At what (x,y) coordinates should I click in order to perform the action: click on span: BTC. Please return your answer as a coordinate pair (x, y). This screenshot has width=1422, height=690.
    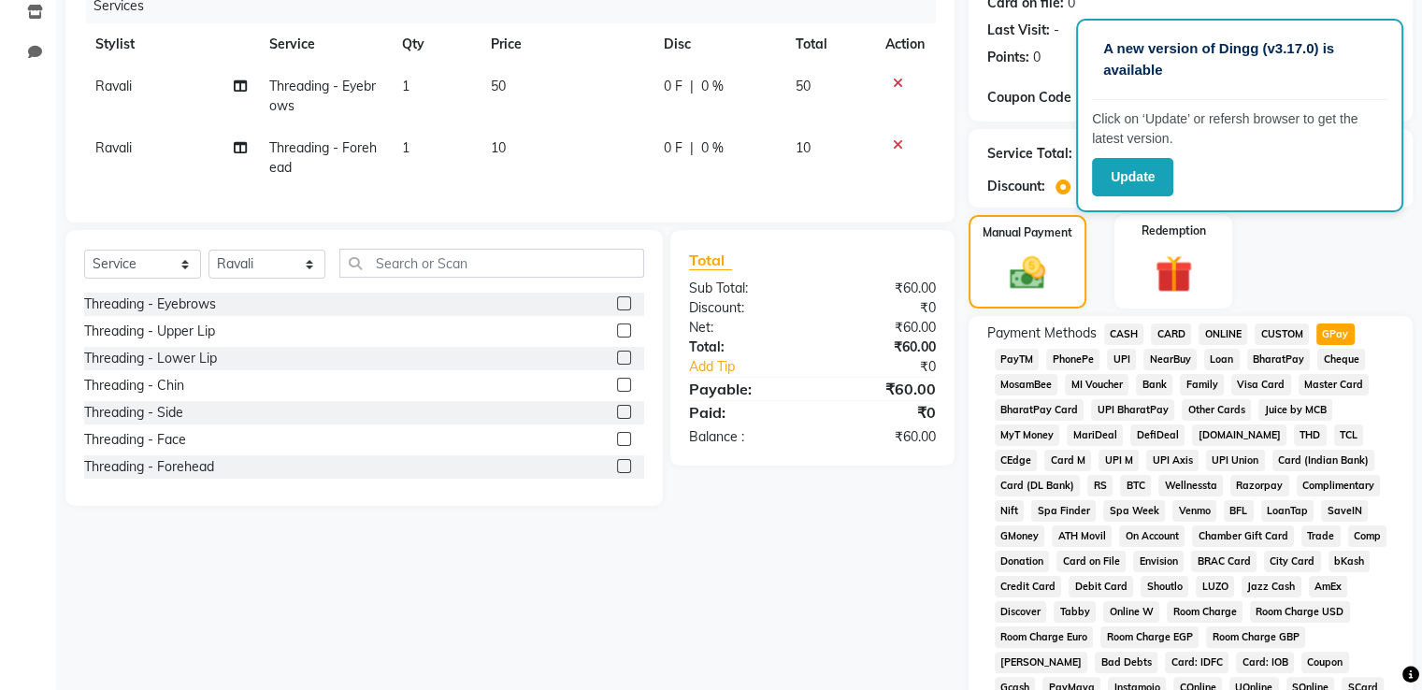
    Looking at the image, I should click on (1135, 485).